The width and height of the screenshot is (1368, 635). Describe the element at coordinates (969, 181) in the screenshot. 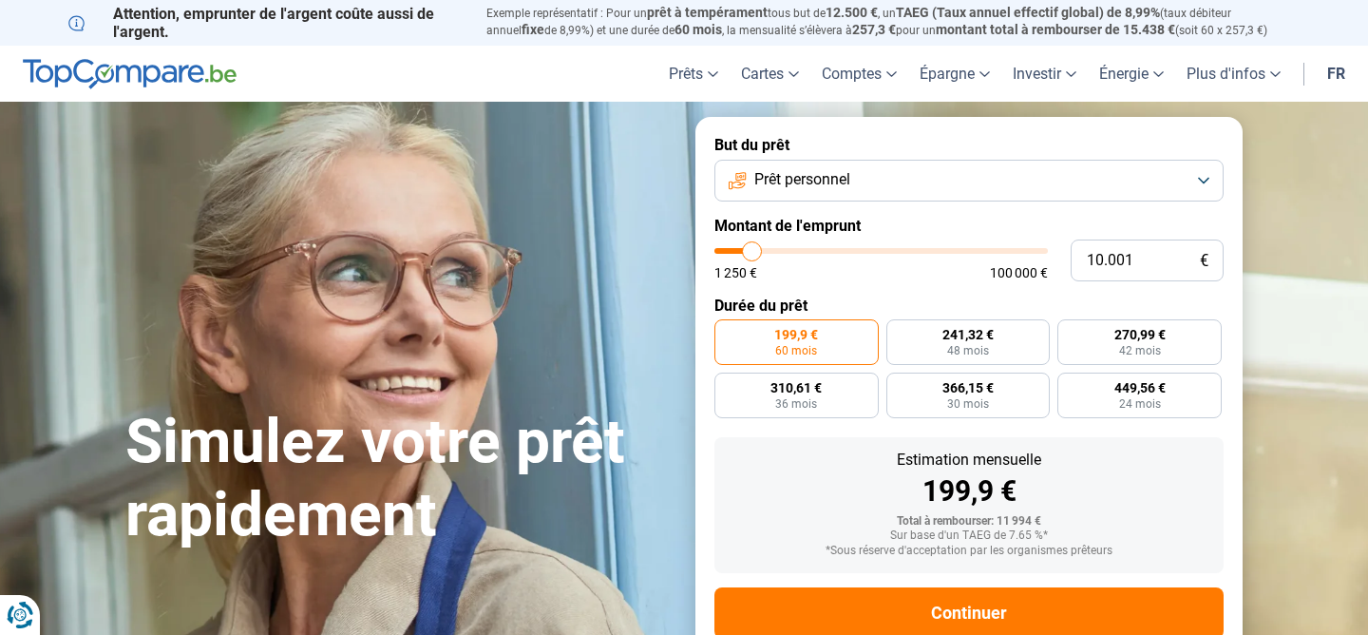

I see `button: Prêt personnel` at that location.